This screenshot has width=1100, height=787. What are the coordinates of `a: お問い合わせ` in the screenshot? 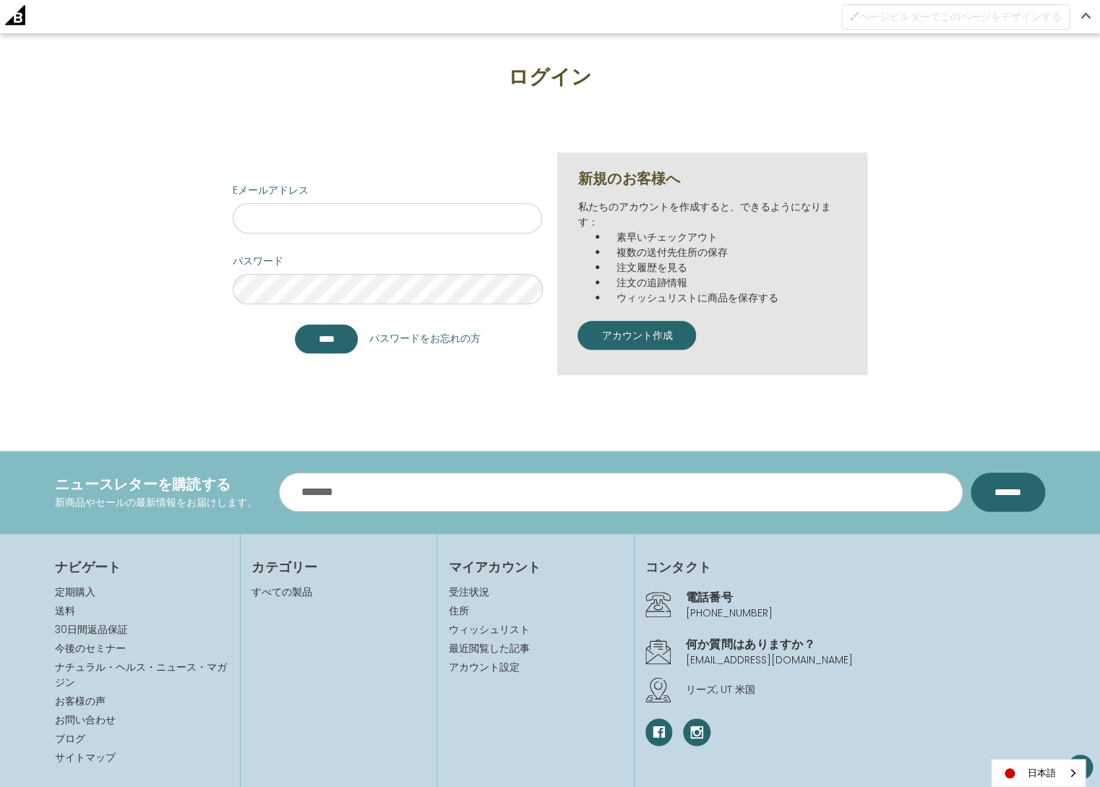 It's located at (85, 720).